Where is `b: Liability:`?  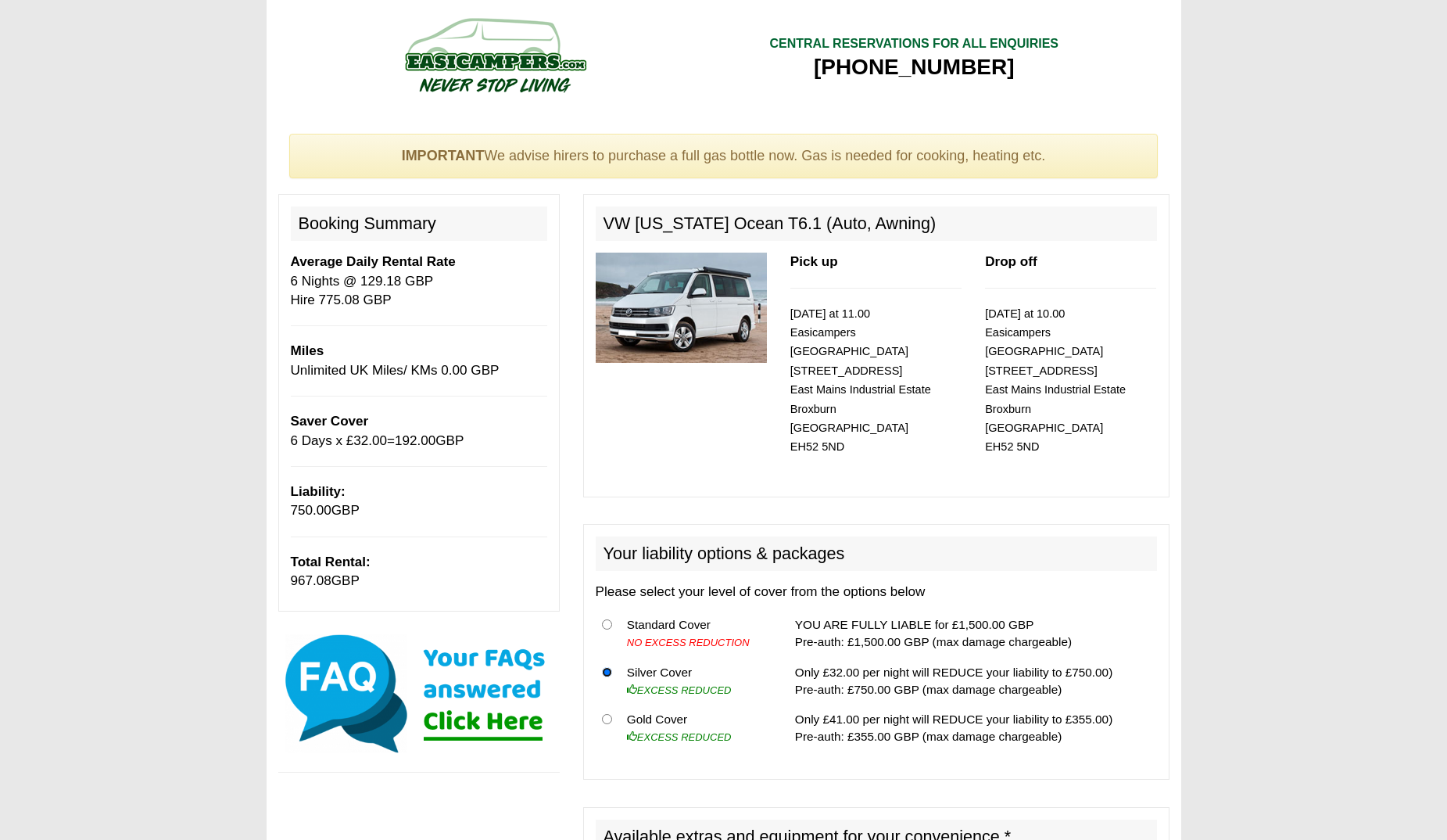
b: Liability: is located at coordinates (319, 491).